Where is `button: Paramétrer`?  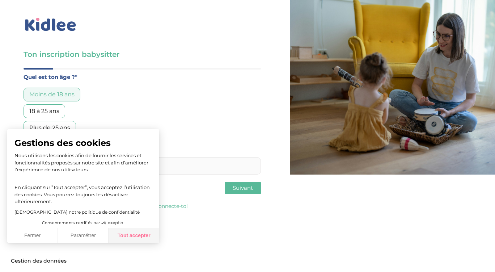
button: Paramétrer is located at coordinates (83, 235).